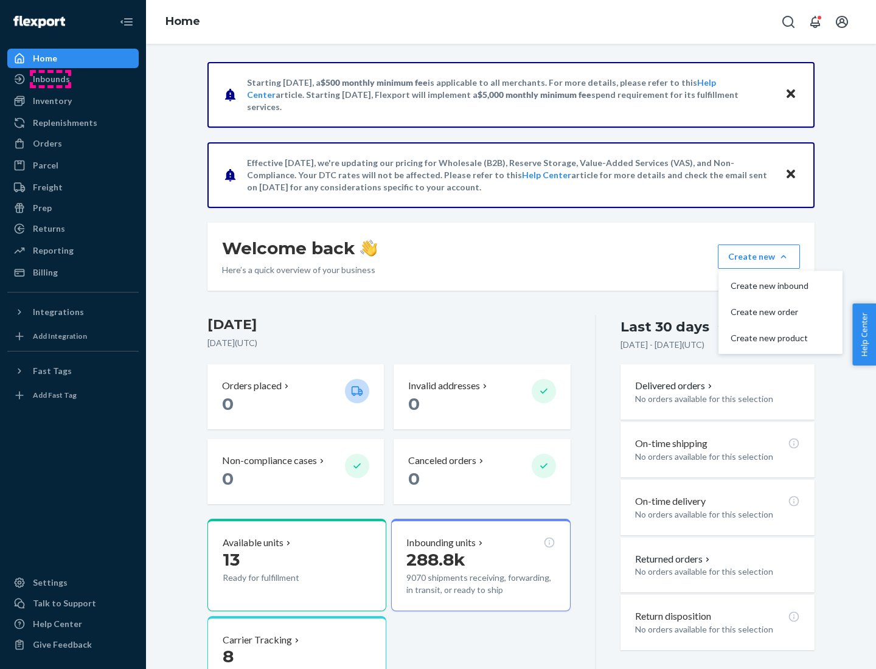 The width and height of the screenshot is (876, 669). I want to click on a: Replenishments, so click(73, 123).